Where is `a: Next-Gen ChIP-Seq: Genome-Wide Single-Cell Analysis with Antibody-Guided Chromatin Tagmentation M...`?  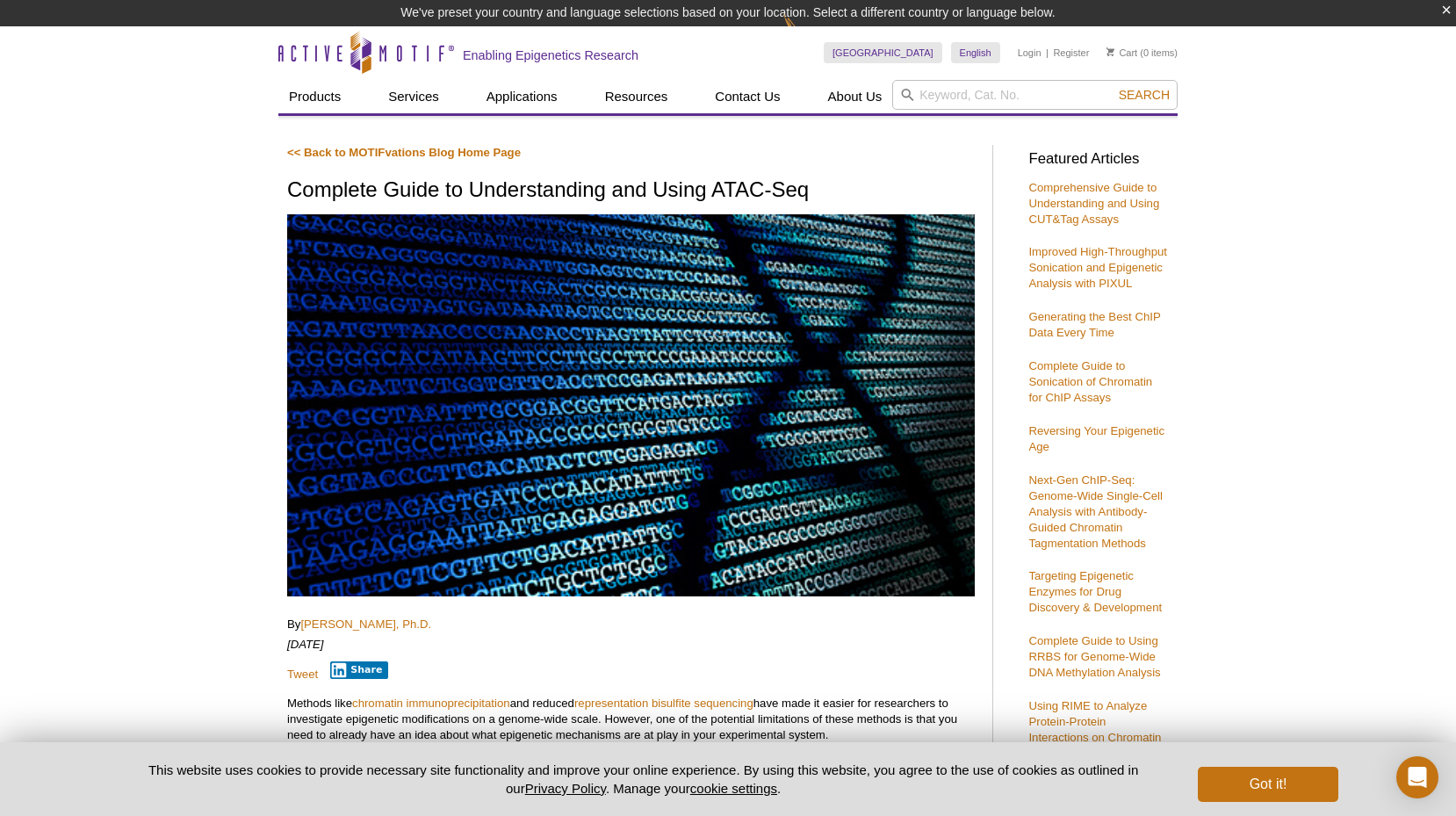 a: Next-Gen ChIP-Seq: Genome-Wide Single-Cell Analysis with Antibody-Guided Chromatin Tagmentation M... is located at coordinates (1095, 511).